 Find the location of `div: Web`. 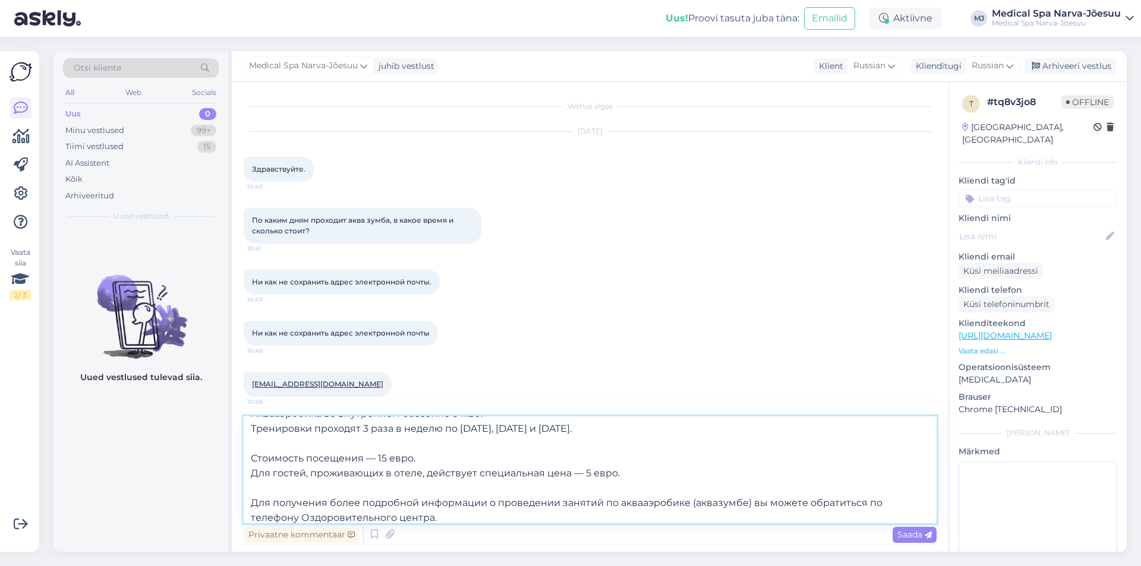

div: Web is located at coordinates (133, 93).